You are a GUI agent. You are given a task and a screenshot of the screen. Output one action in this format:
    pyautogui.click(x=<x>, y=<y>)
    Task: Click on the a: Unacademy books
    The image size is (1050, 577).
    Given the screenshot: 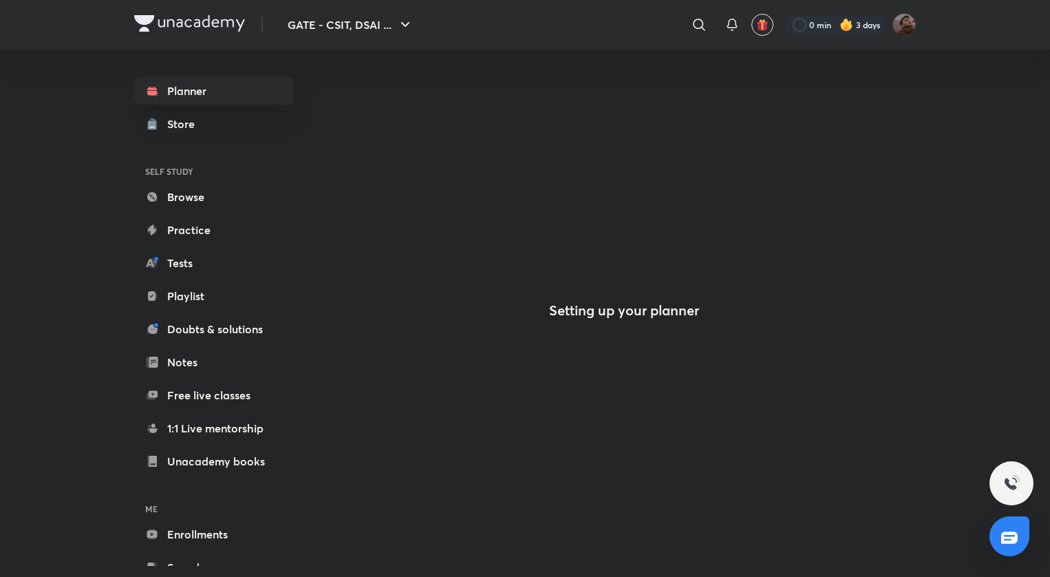 What is the action you would take?
    pyautogui.click(x=214, y=461)
    